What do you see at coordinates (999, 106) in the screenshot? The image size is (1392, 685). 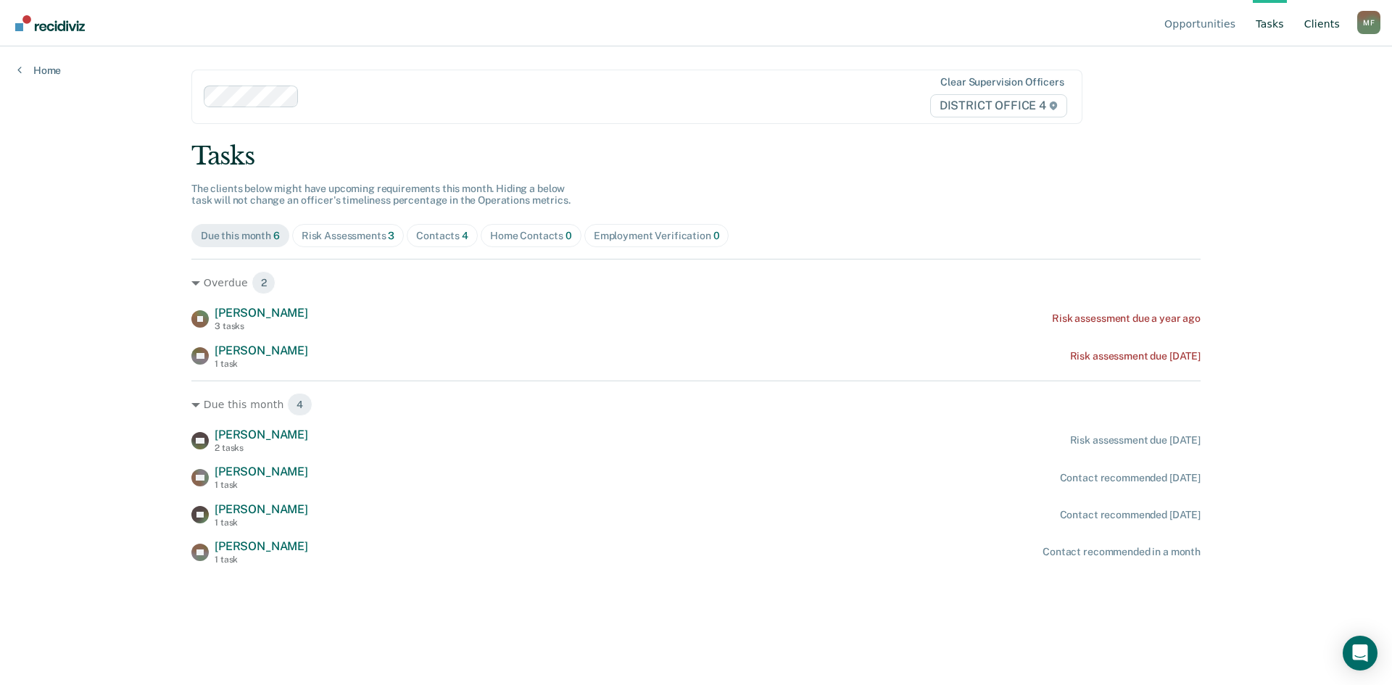 I see `span: DISTRICT OFFICE 4` at bounding box center [999, 106].